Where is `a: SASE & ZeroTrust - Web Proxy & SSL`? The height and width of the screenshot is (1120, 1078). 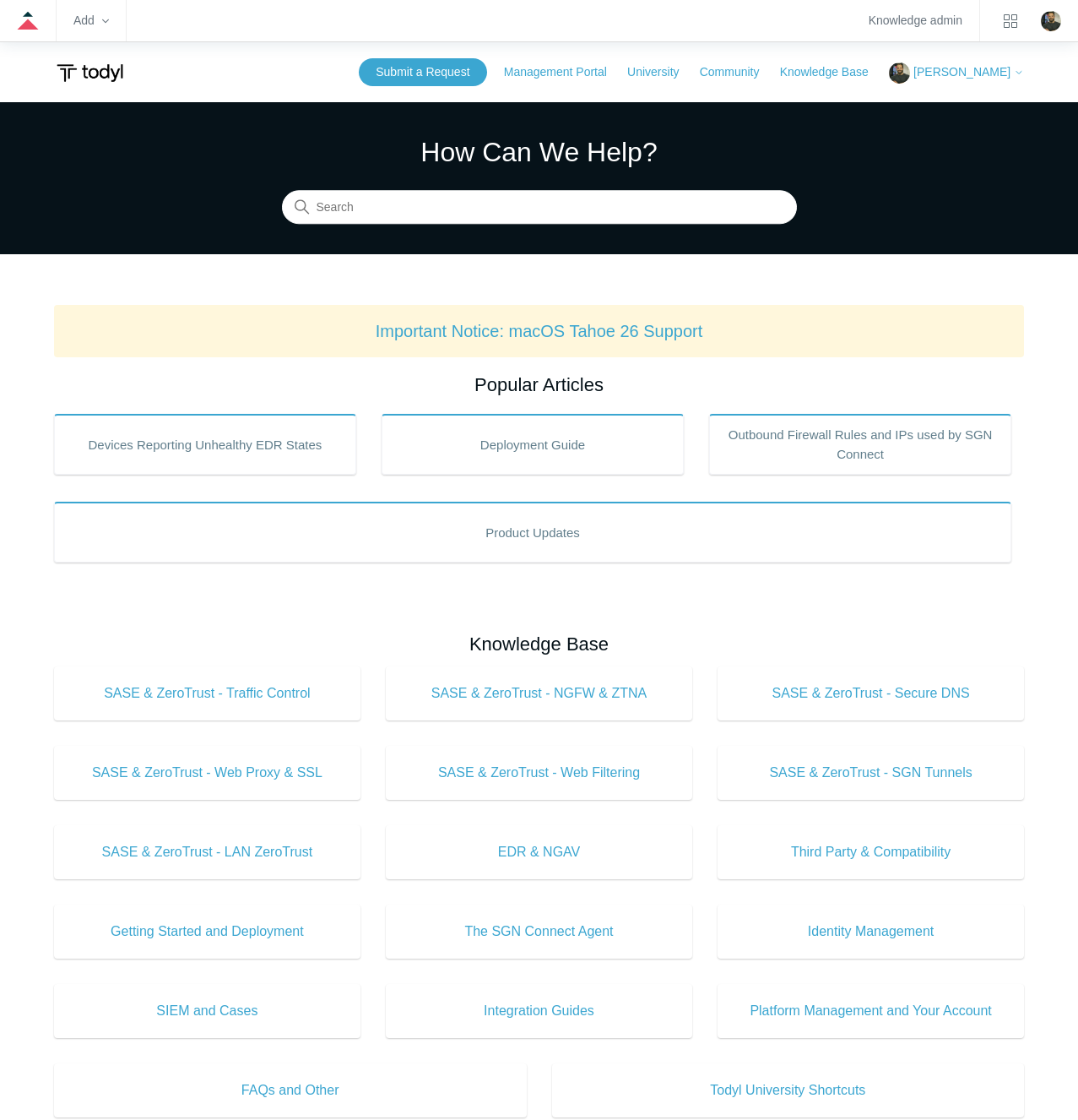
a: SASE & ZeroTrust - Web Proxy & SSL is located at coordinates (207, 773).